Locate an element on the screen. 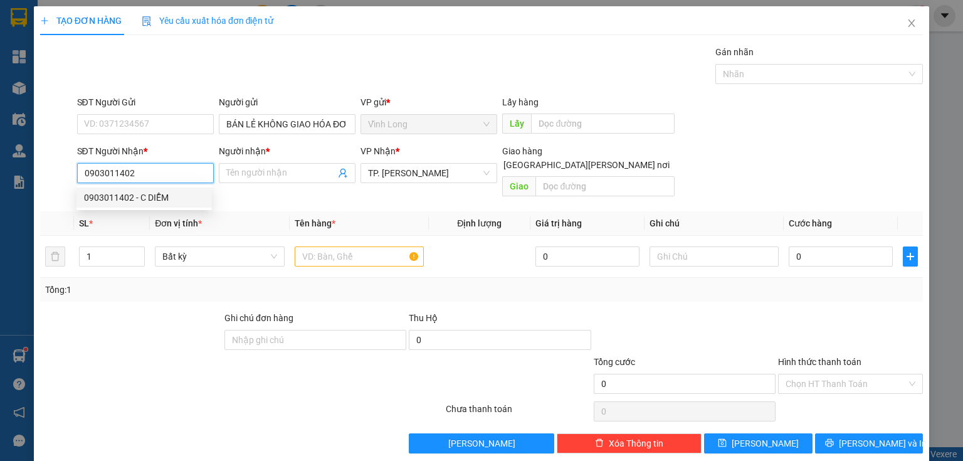 This screenshot has width=963, height=461. input: Ghi Chú is located at coordinates (714, 256).